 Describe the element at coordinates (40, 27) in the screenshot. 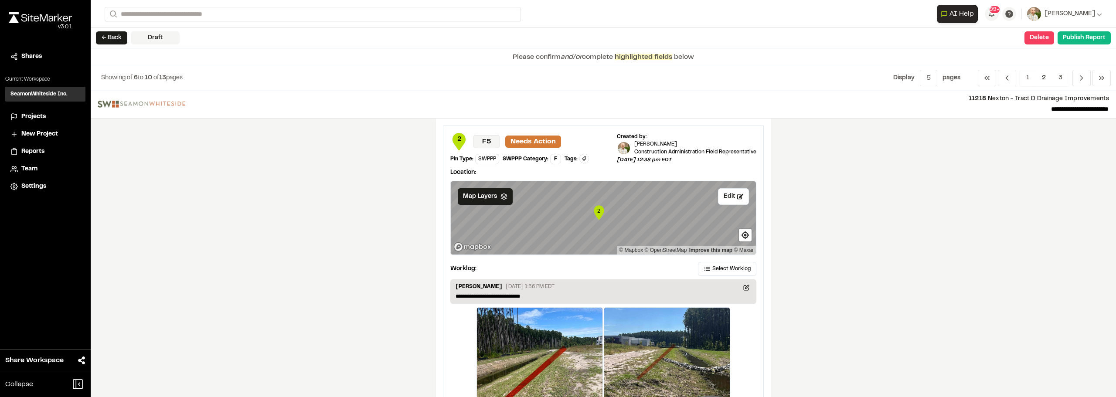

I see `div: Oh geez...please don't...` at that location.